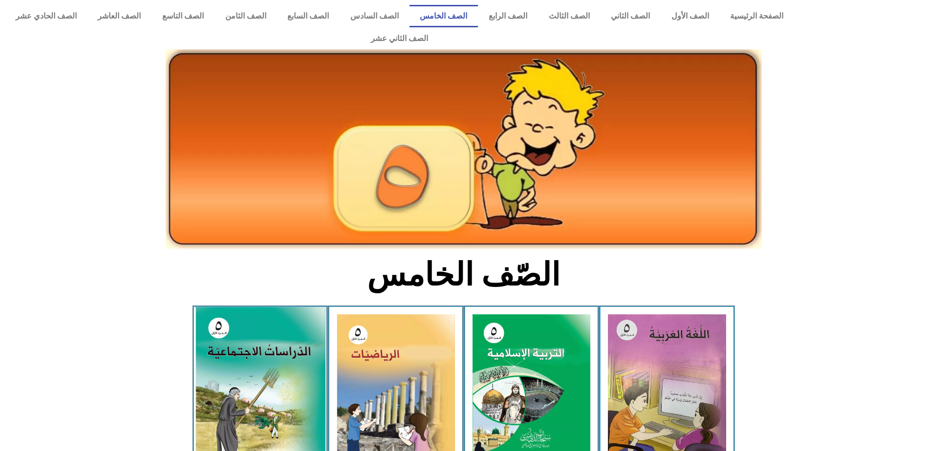 The width and height of the screenshot is (927, 451). Describe the element at coordinates (246, 16) in the screenshot. I see `a: الصف الثامن` at that location.